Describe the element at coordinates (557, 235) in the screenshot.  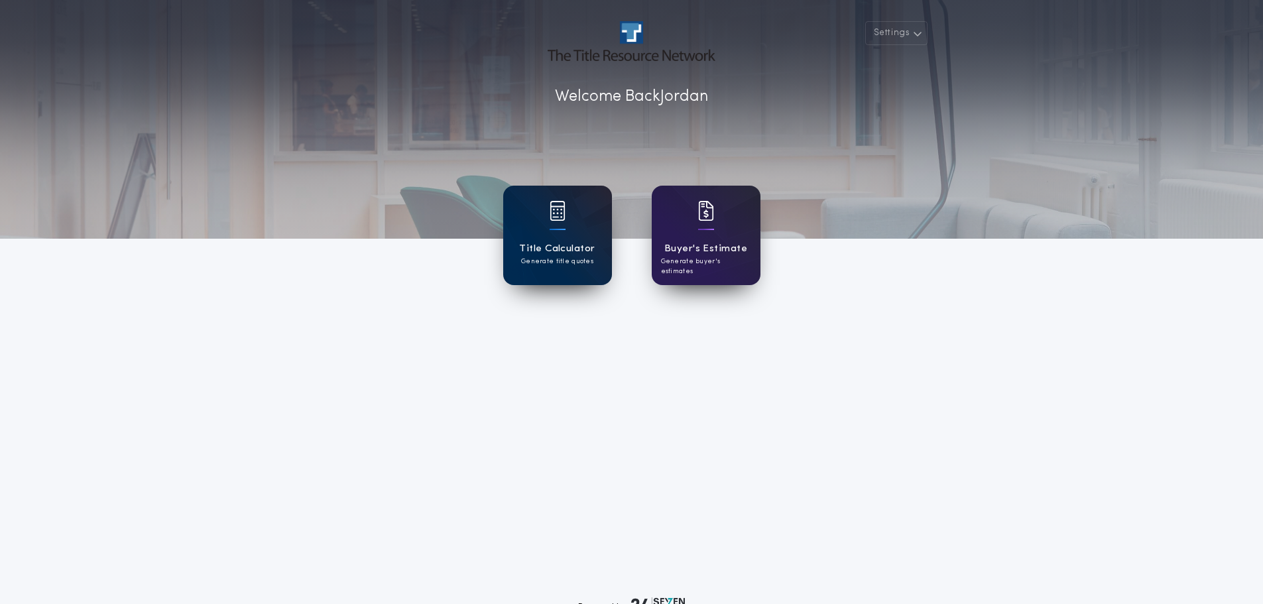
I see `a: card iconTitle CalculatorGenerate title quotes` at that location.